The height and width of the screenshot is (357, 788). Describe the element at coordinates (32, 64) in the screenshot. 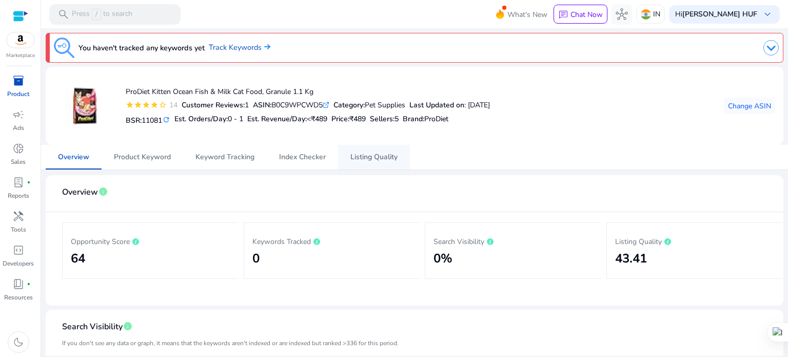

I see `img: tab_domain_overview_orange.svg` at that location.